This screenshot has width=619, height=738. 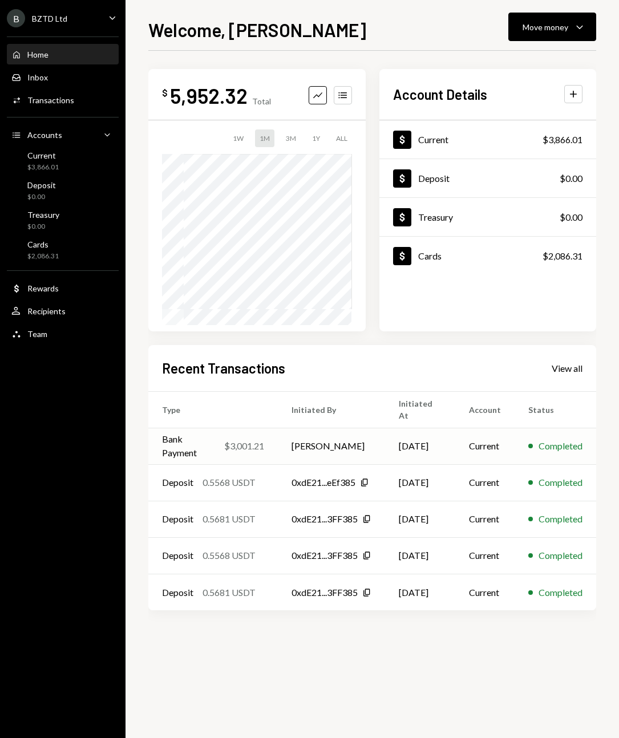 What do you see at coordinates (38, 77) in the screenshot?
I see `div: Inbox` at bounding box center [38, 77].